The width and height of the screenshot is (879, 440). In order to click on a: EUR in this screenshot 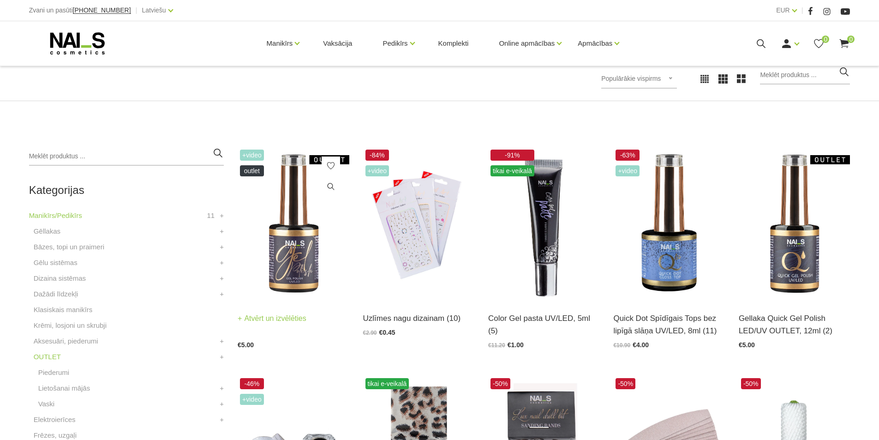, I will do `click(783, 10)`.